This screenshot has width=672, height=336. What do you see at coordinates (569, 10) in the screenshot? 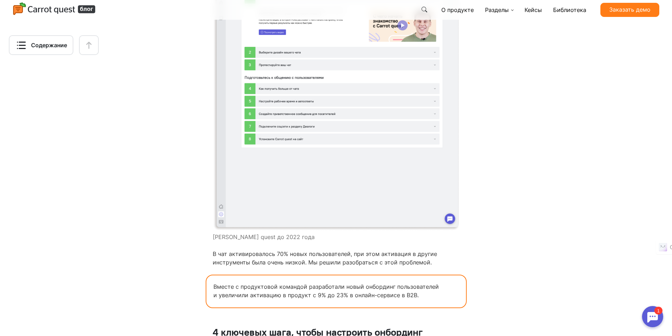
I see `a: Библиотека` at bounding box center [569, 10].